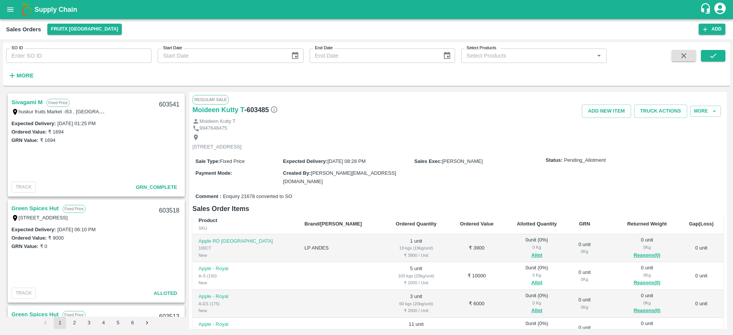 The width and height of the screenshot is (733, 335). Describe the element at coordinates (208, 196) in the screenshot. I see `label: Comment :` at that location.